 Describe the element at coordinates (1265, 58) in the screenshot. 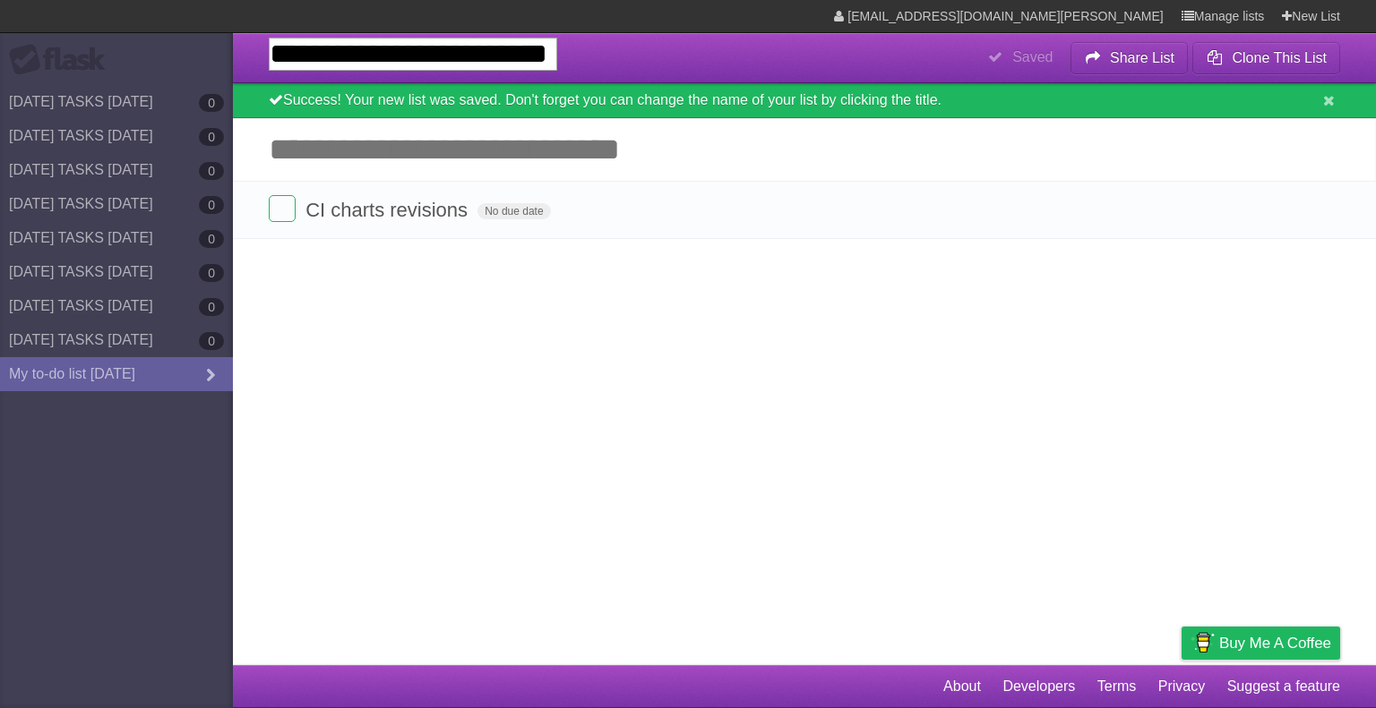

I see `button: Clone This List` at that location.